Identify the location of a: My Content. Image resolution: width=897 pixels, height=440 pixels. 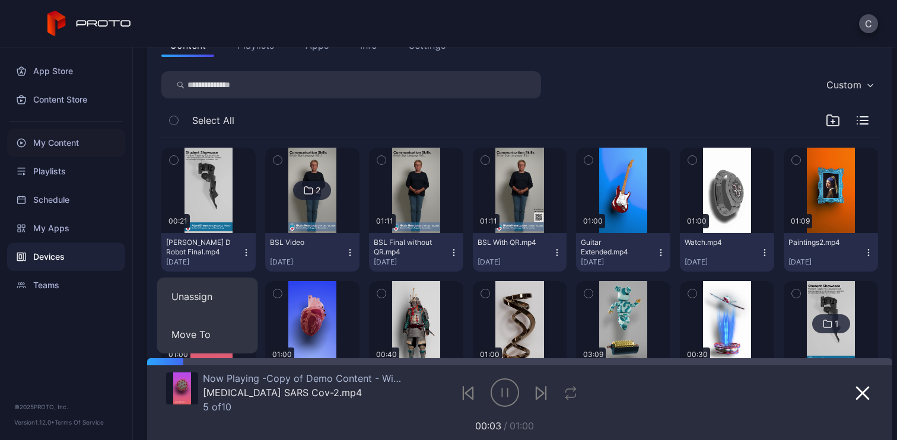
(66, 143).